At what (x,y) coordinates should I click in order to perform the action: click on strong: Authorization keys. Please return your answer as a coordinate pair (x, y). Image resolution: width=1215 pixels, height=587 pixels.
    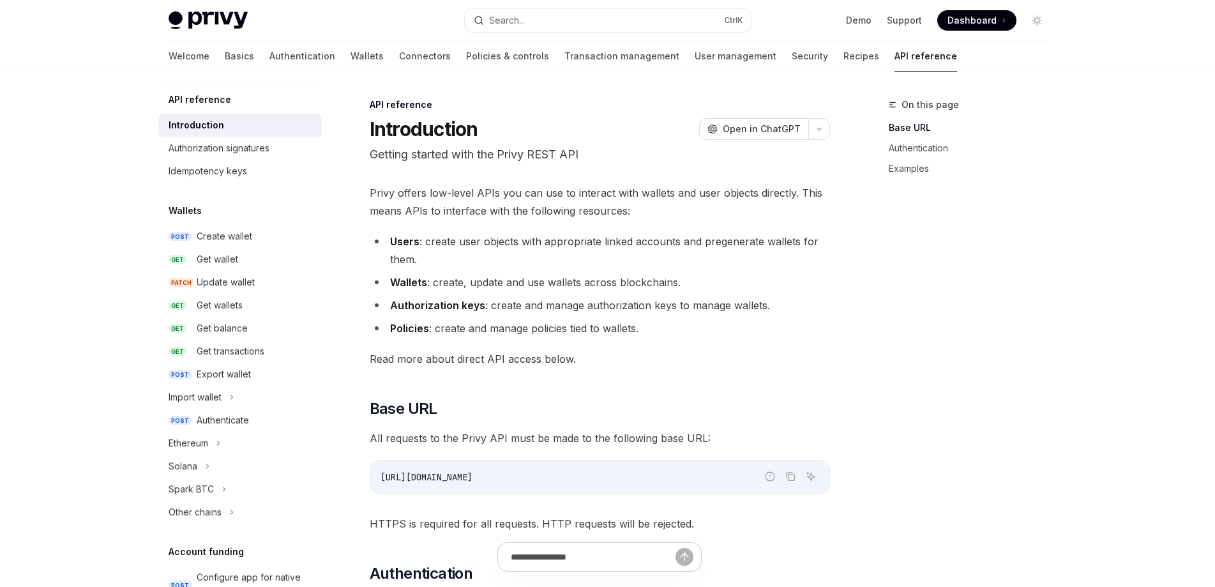
    Looking at the image, I should click on (437, 305).